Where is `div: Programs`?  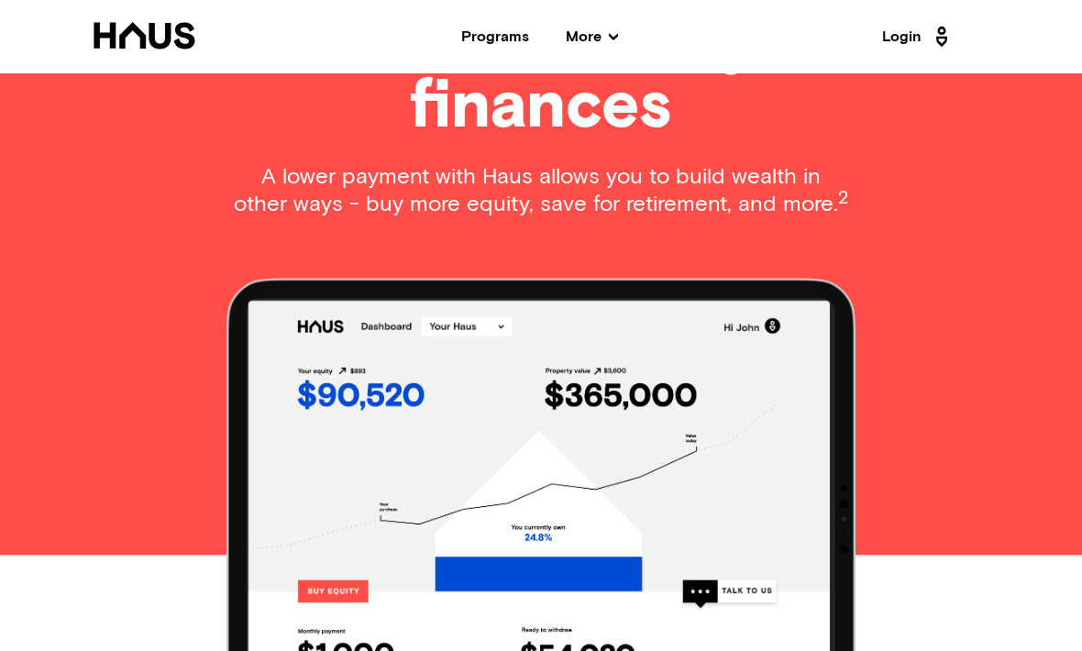
div: Programs is located at coordinates (495, 37).